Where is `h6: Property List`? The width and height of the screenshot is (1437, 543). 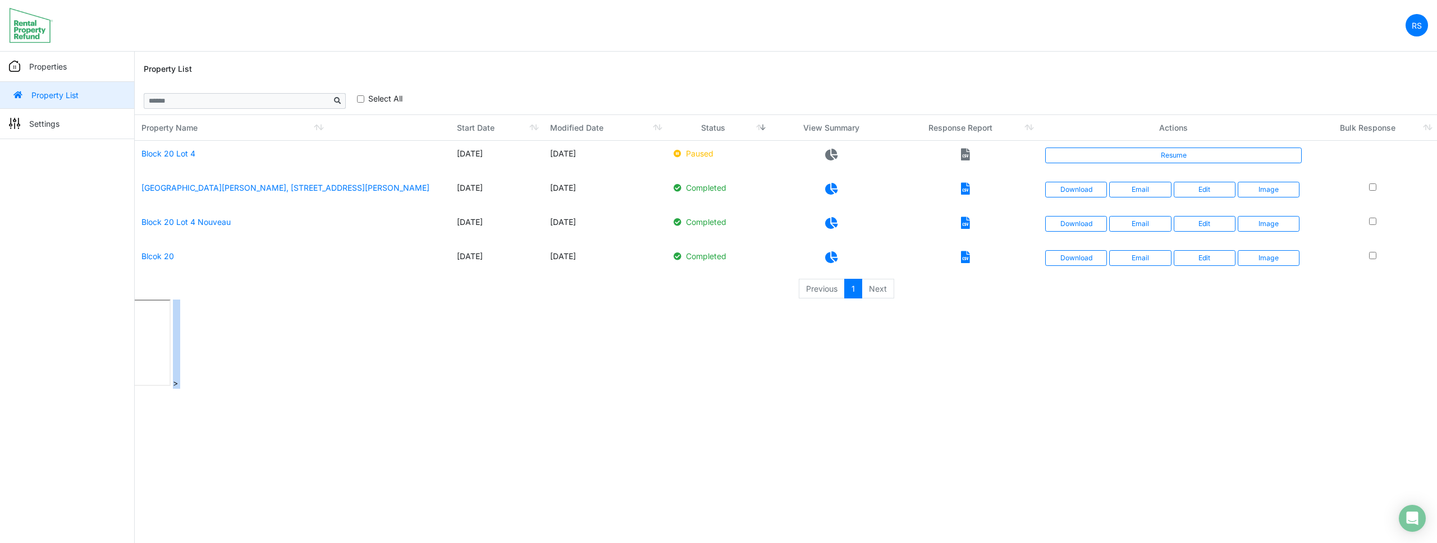 h6: Property List is located at coordinates (168, 69).